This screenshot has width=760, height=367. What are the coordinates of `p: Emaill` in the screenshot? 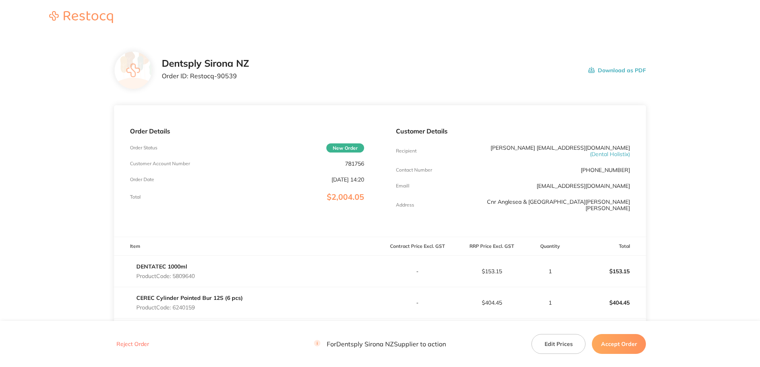 It's located at (402, 186).